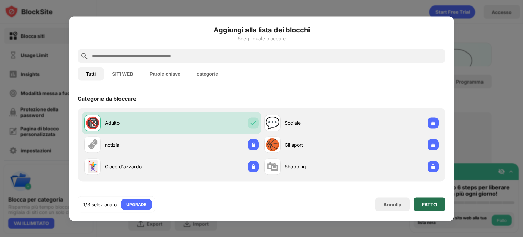  What do you see at coordinates (262, 30) in the screenshot?
I see `h6: Aggiungi alla lista dei blocchi` at bounding box center [262, 30].